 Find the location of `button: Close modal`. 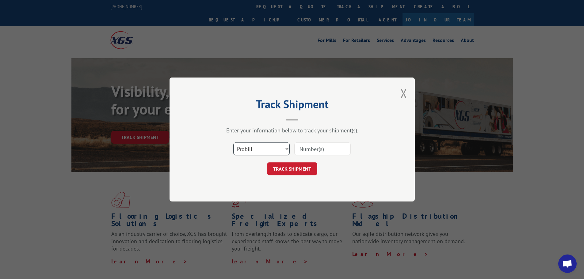

button: Close modal is located at coordinates (404, 93).